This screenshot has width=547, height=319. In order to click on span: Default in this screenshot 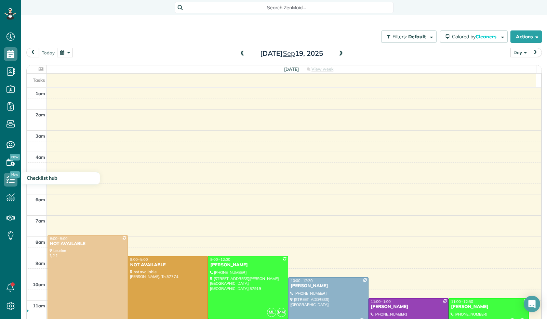, I will do `click(417, 37)`.